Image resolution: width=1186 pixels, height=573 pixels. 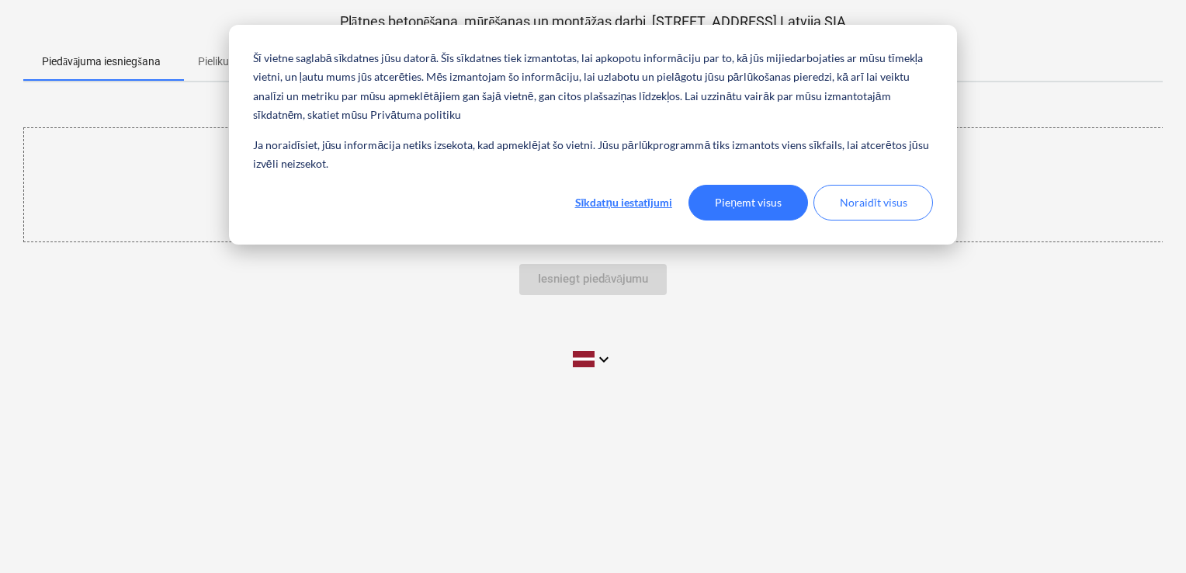 I want to click on p: Pielikumus, so click(x=224, y=61).